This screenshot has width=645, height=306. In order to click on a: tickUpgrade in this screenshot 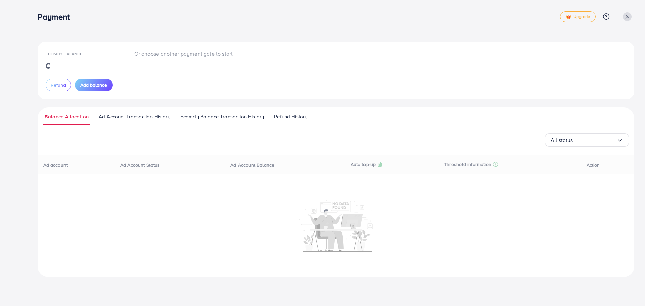, I will do `click(577, 17)`.